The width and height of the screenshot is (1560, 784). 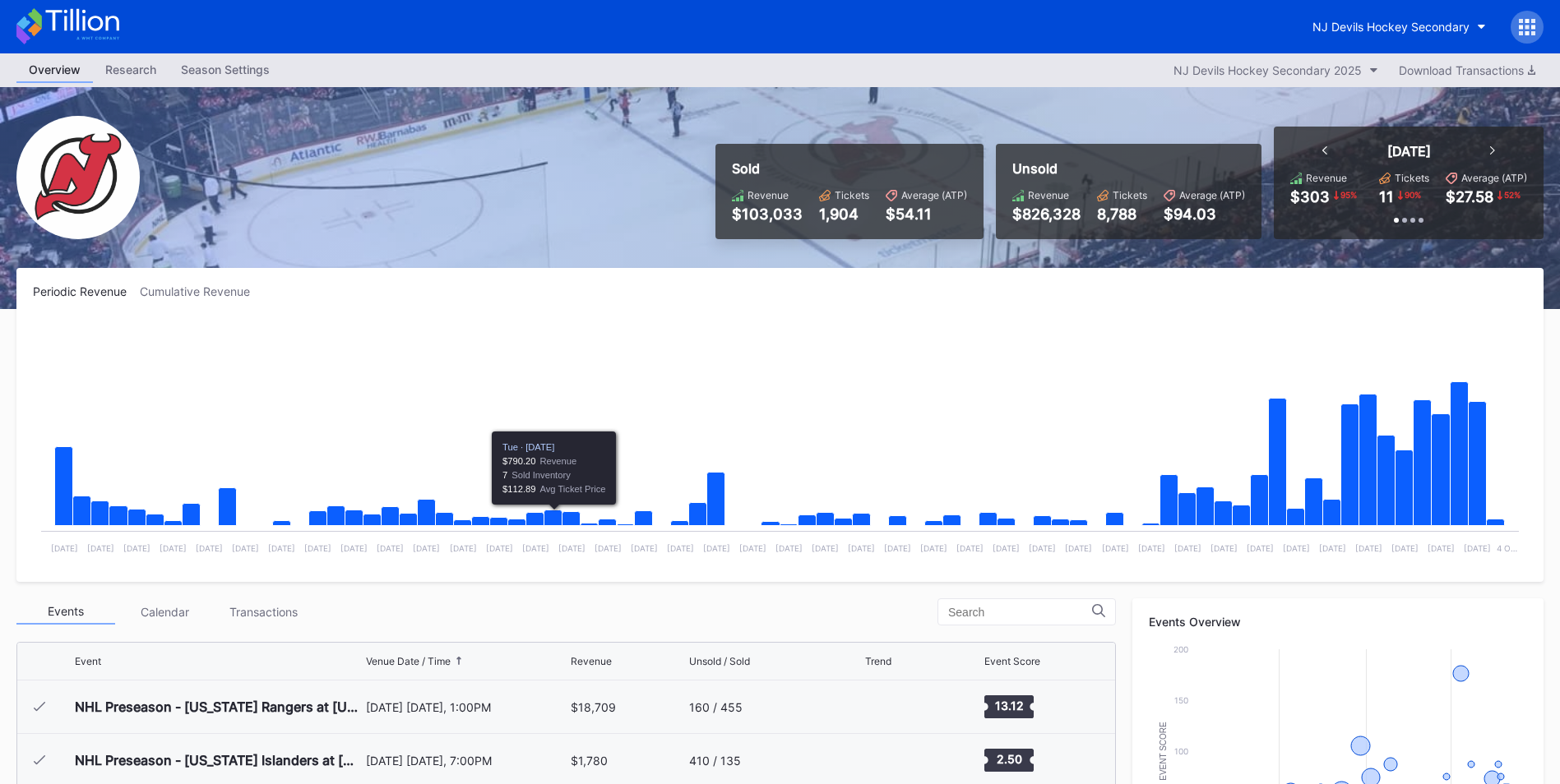 What do you see at coordinates (1122, 213) in the screenshot?
I see `div: 8,788` at bounding box center [1122, 213].